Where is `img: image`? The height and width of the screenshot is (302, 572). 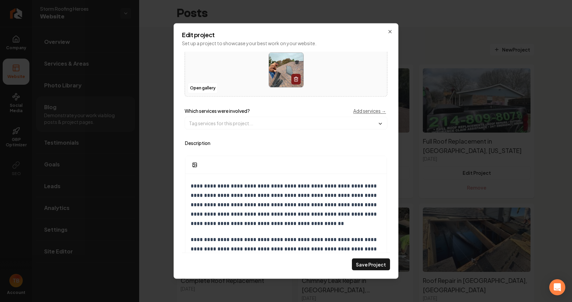 img: image is located at coordinates (286, 70).